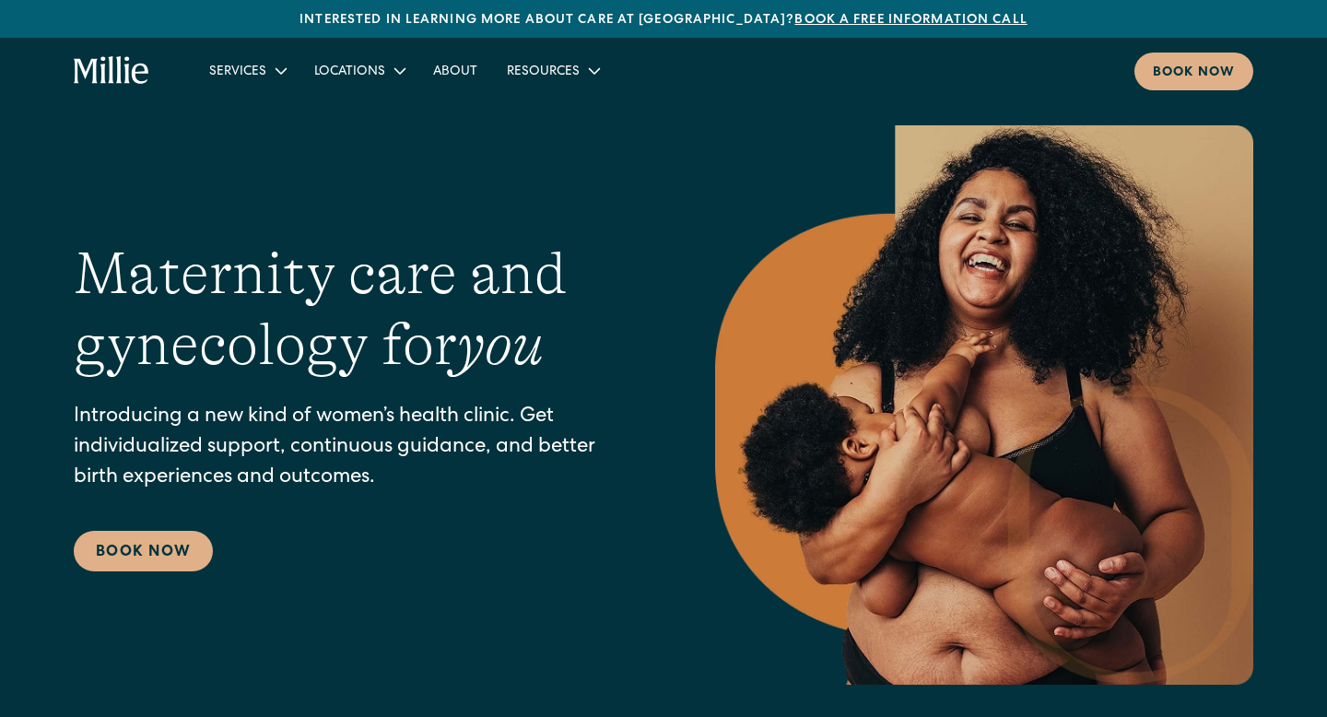 The height and width of the screenshot is (717, 1327). What do you see at coordinates (358, 448) in the screenshot?
I see `p: Introducing a new kind of women’s health clinic. Get individualized support, continuous guidance,...` at bounding box center [358, 448].